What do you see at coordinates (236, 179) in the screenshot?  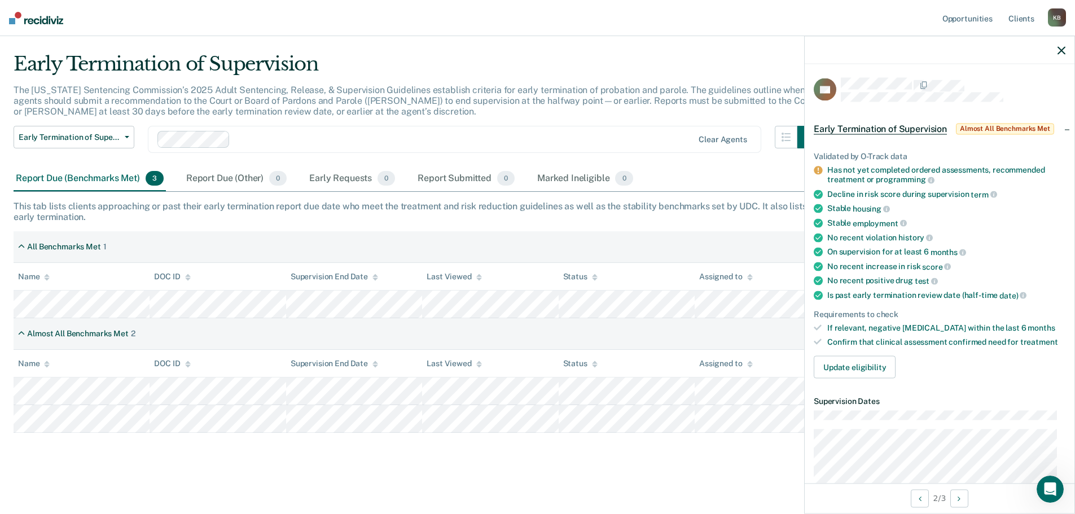 I see `div: Report Due (Other)` at bounding box center [236, 179].